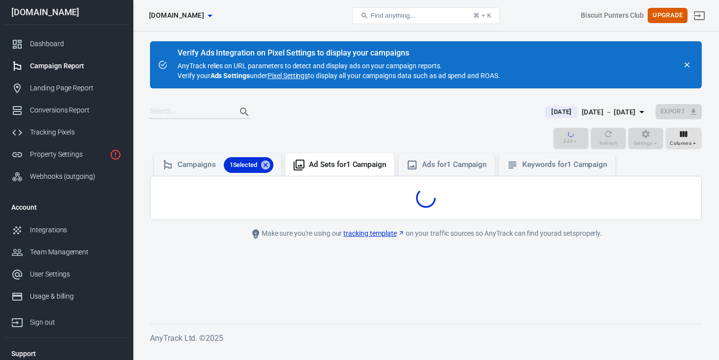  Describe the element at coordinates (482, 15) in the screenshot. I see `div: ⌘ + K` at that location.